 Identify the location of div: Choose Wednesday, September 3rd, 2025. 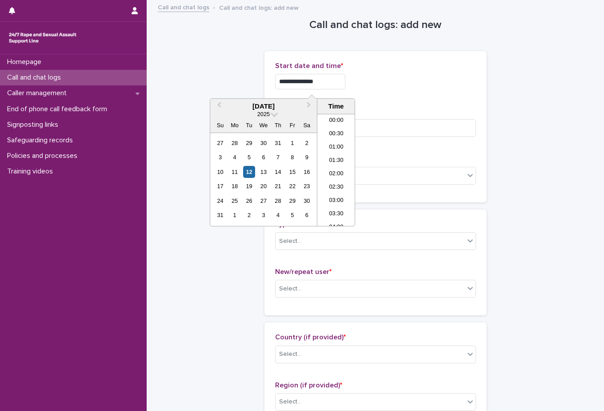
(263, 215).